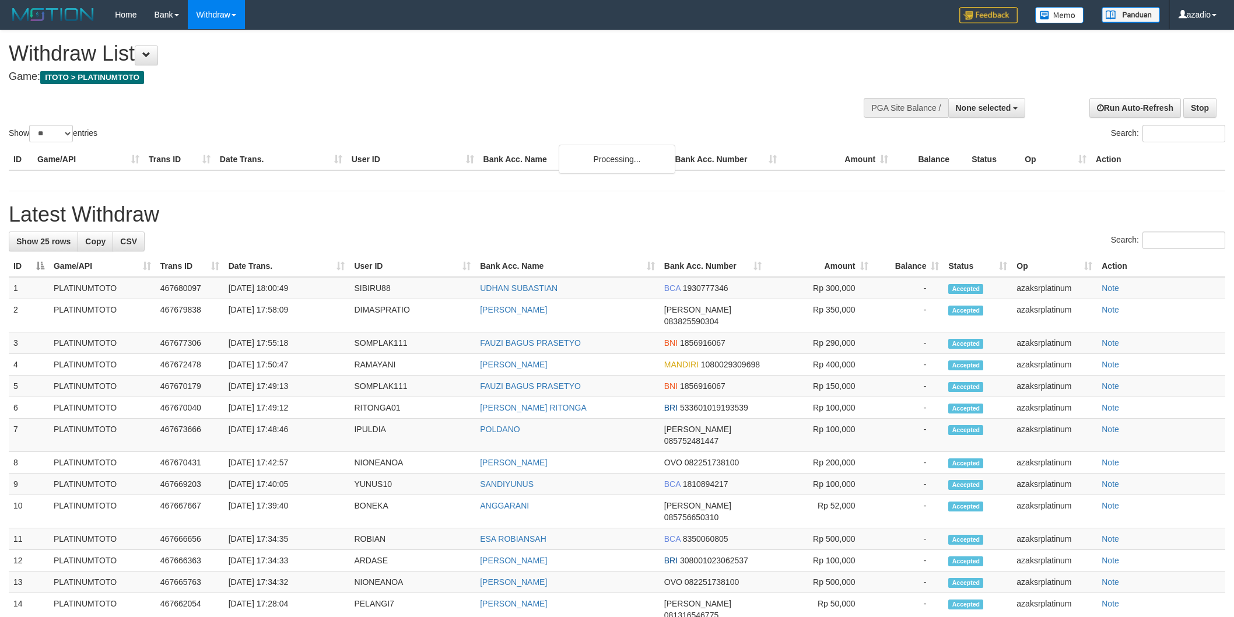 The image size is (1234, 617). Describe the element at coordinates (617, 159) in the screenshot. I see `div: Processing...` at that location.